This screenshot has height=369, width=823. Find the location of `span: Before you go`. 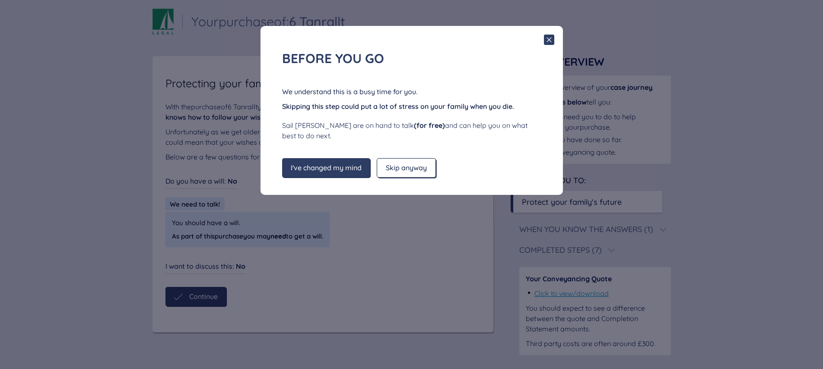

span: Before you go is located at coordinates (333, 58).